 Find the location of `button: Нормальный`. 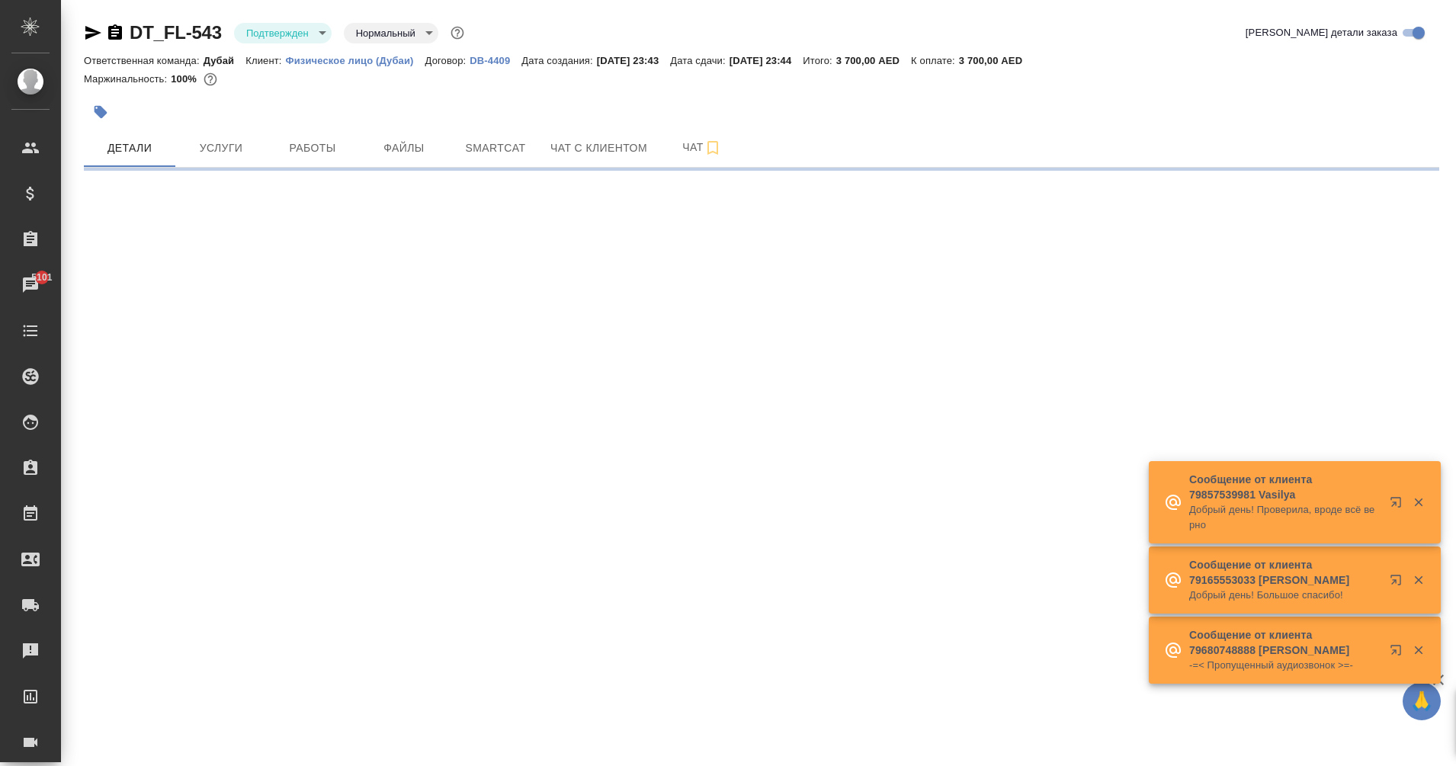

button: Нормальный is located at coordinates (386, 33).